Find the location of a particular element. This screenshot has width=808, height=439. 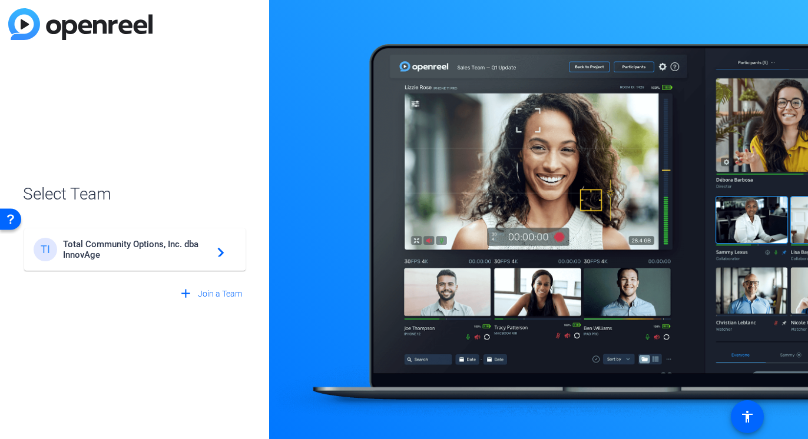

mat-icon: navigate_next is located at coordinates (217, 250).